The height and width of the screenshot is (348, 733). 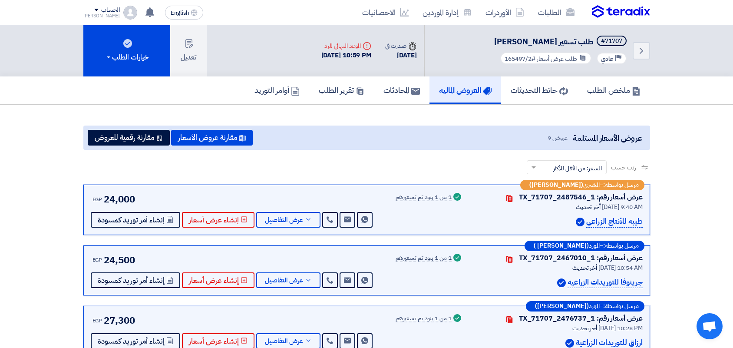 What do you see at coordinates (110, 10) in the screenshot?
I see `div: الحساب` at bounding box center [110, 10].